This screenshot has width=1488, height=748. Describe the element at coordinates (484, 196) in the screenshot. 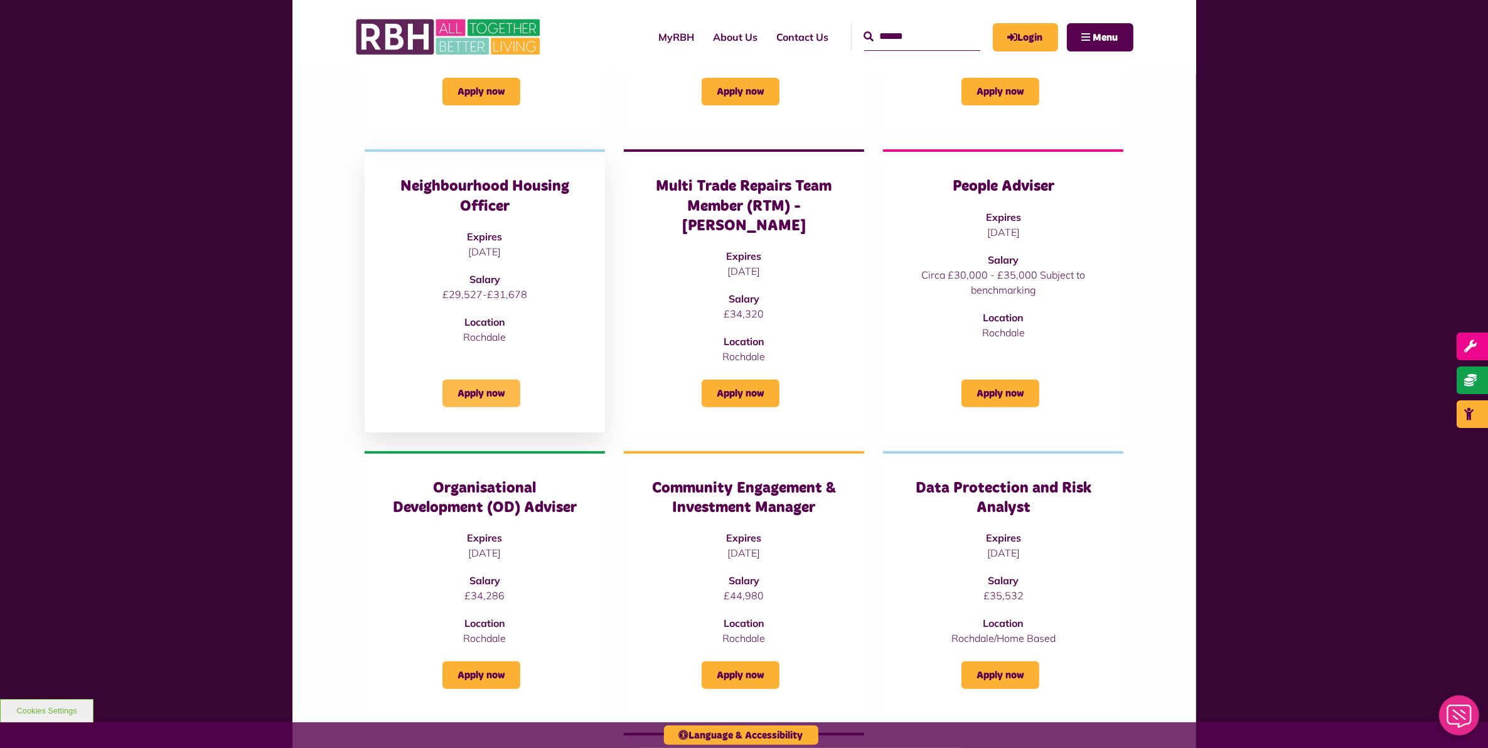

I see `h3: Neighbourhood Housing Officer` at that location.